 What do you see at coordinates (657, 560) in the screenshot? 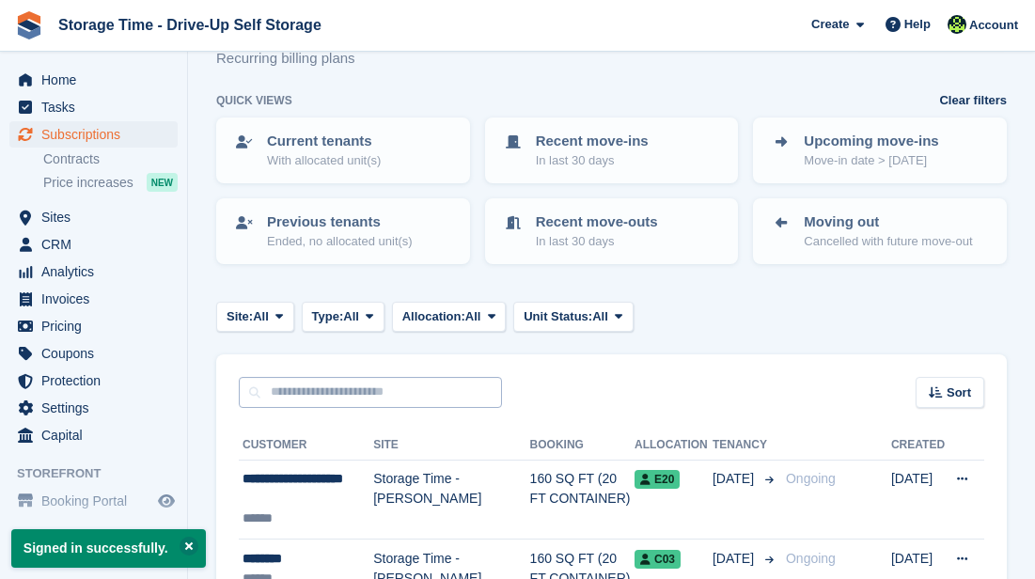
I see `span: C03` at bounding box center [657, 560].